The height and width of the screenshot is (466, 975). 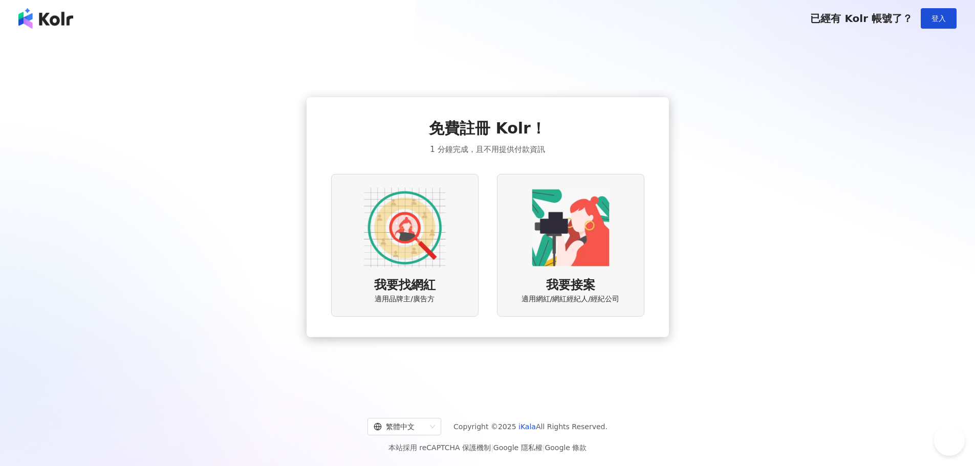 I want to click on span: 適用品牌主/廣告方, so click(x=404, y=300).